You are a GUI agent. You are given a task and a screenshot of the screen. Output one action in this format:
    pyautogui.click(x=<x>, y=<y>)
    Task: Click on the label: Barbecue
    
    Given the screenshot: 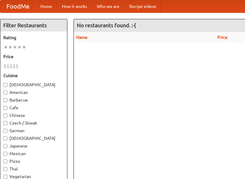 What is the action you would take?
    pyautogui.click(x=34, y=100)
    